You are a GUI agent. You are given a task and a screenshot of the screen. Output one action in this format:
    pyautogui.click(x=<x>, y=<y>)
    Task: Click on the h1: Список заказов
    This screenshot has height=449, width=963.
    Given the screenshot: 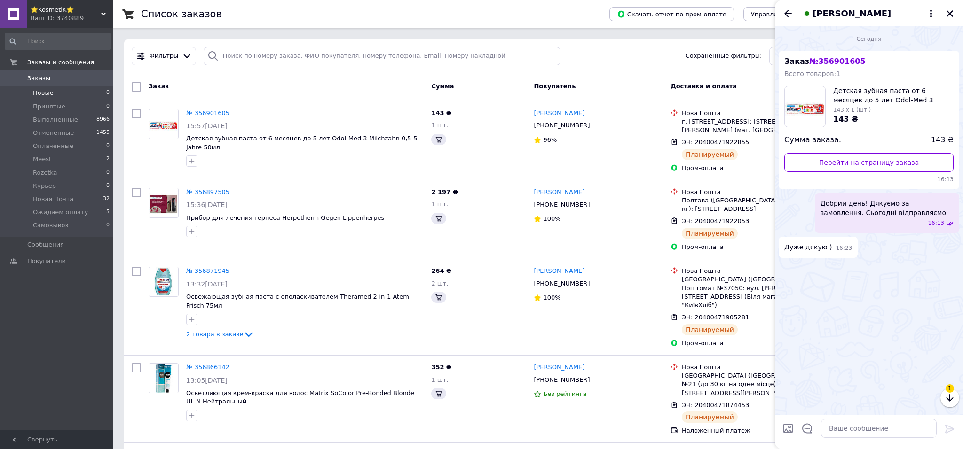 What is the action you would take?
    pyautogui.click(x=181, y=14)
    